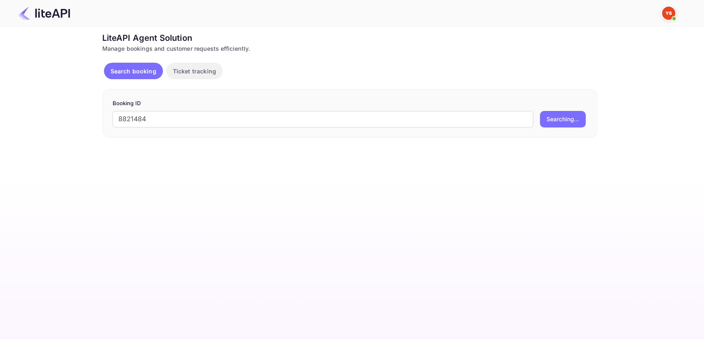  Describe the element at coordinates (563, 119) in the screenshot. I see `button: Searching...` at that location.